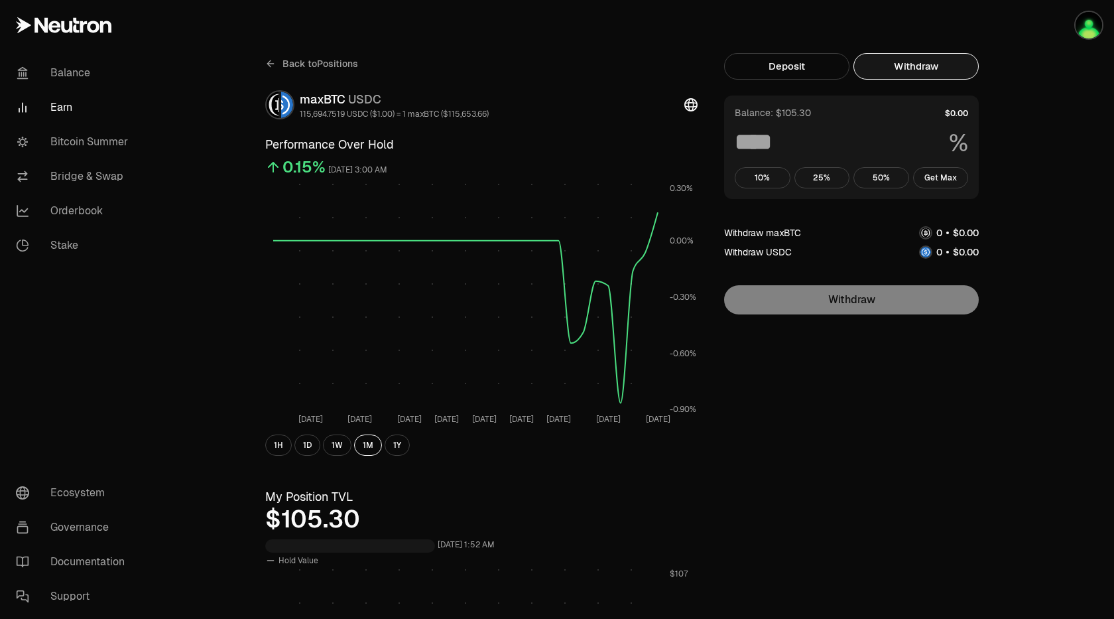 The width and height of the screenshot is (1114, 619). What do you see at coordinates (822, 178) in the screenshot?
I see `button: 25%` at bounding box center [822, 178].